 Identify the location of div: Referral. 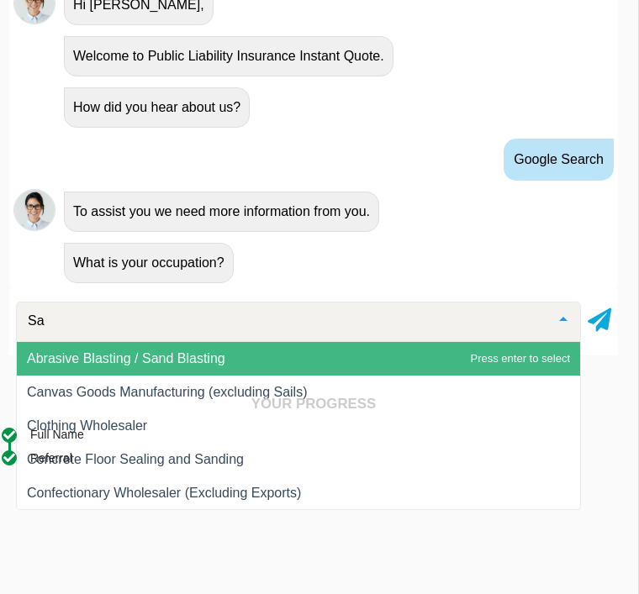
(51, 458).